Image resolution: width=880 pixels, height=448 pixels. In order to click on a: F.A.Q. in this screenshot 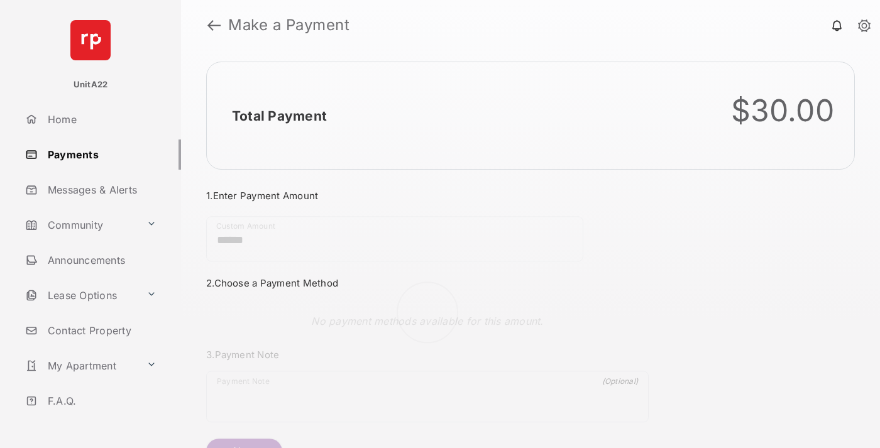, I will do `click(101, 401)`.